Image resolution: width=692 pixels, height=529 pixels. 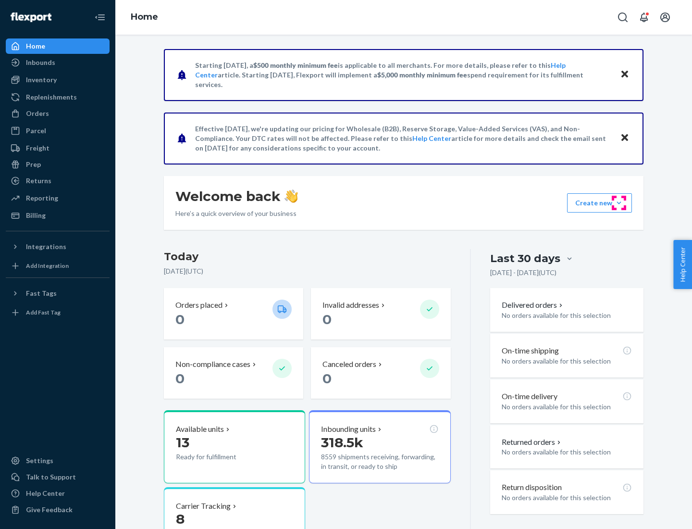 What do you see at coordinates (45, 493) in the screenshot?
I see `div: Help Center` at bounding box center [45, 493].